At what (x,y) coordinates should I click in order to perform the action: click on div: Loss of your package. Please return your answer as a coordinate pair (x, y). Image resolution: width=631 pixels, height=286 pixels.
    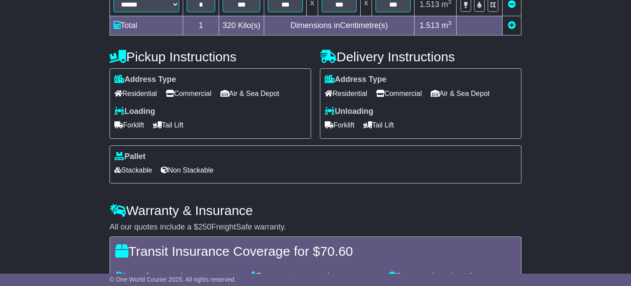
    Looking at the image, I should click on (179, 277).